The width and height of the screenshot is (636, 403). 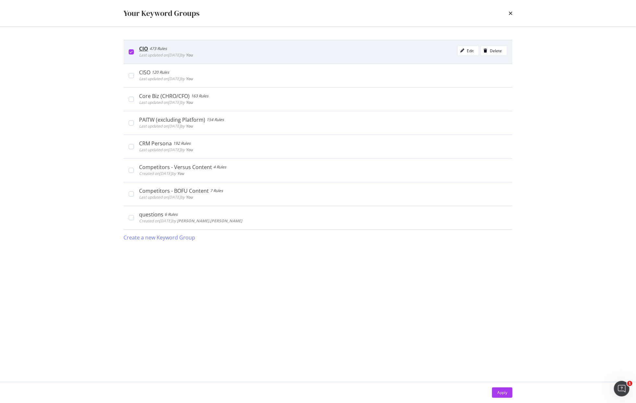 What do you see at coordinates (175, 167) in the screenshot?
I see `div: Competitors - Versus Content` at bounding box center [175, 167].